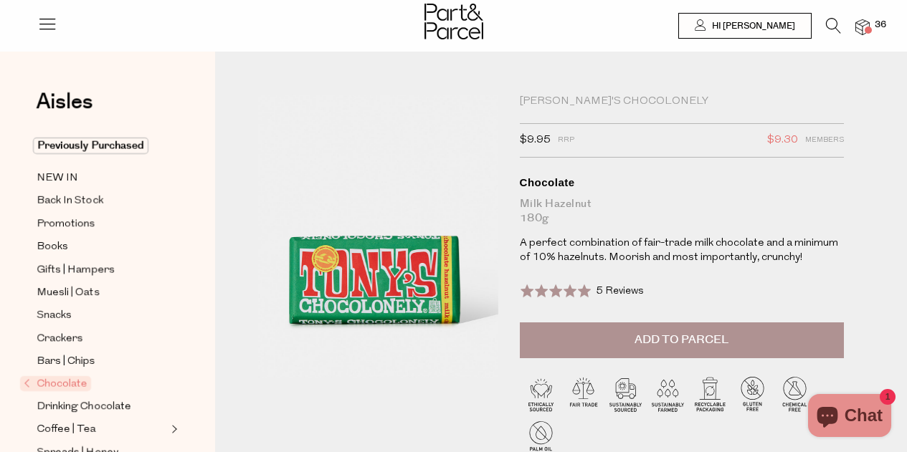 Image resolution: width=907 pixels, height=452 pixels. What do you see at coordinates (102, 316) in the screenshot?
I see `a: Snacks` at bounding box center [102, 316].